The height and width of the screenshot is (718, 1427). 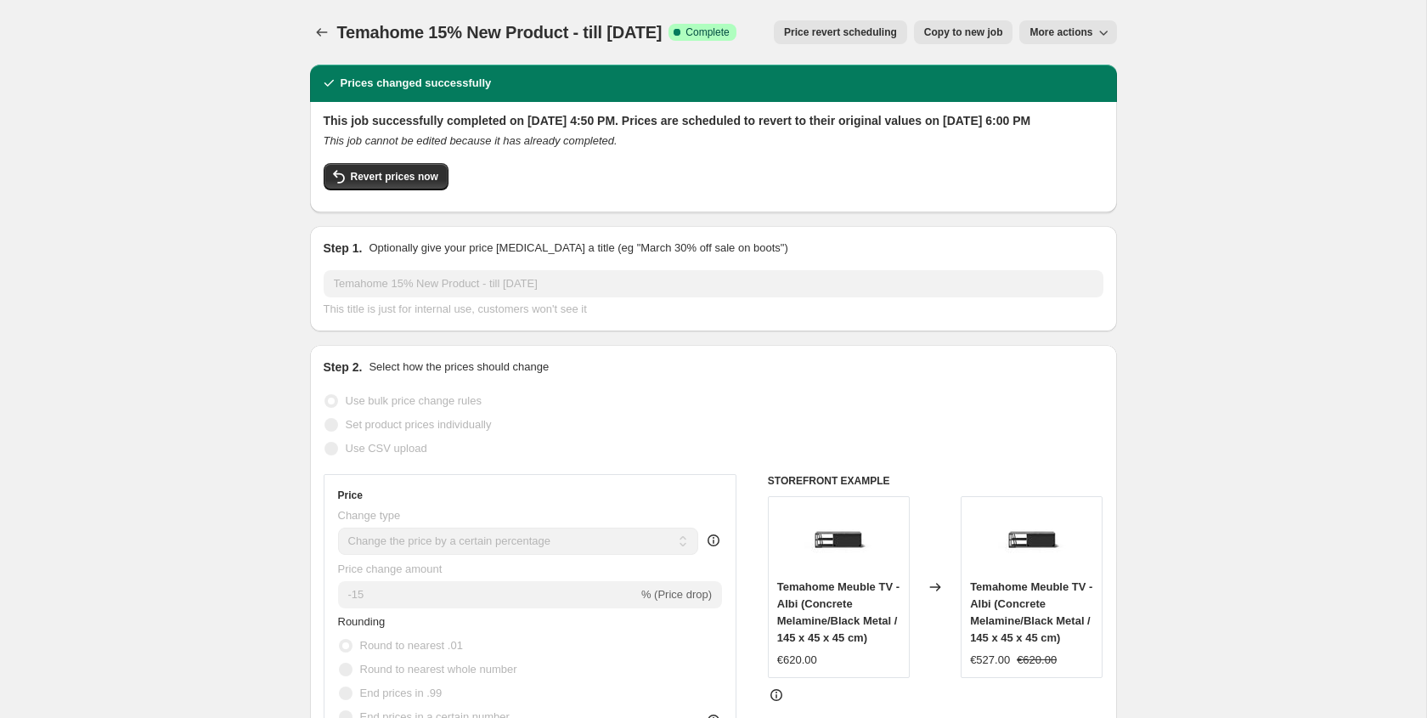 I want to click on span: Price change amount, so click(x=390, y=568).